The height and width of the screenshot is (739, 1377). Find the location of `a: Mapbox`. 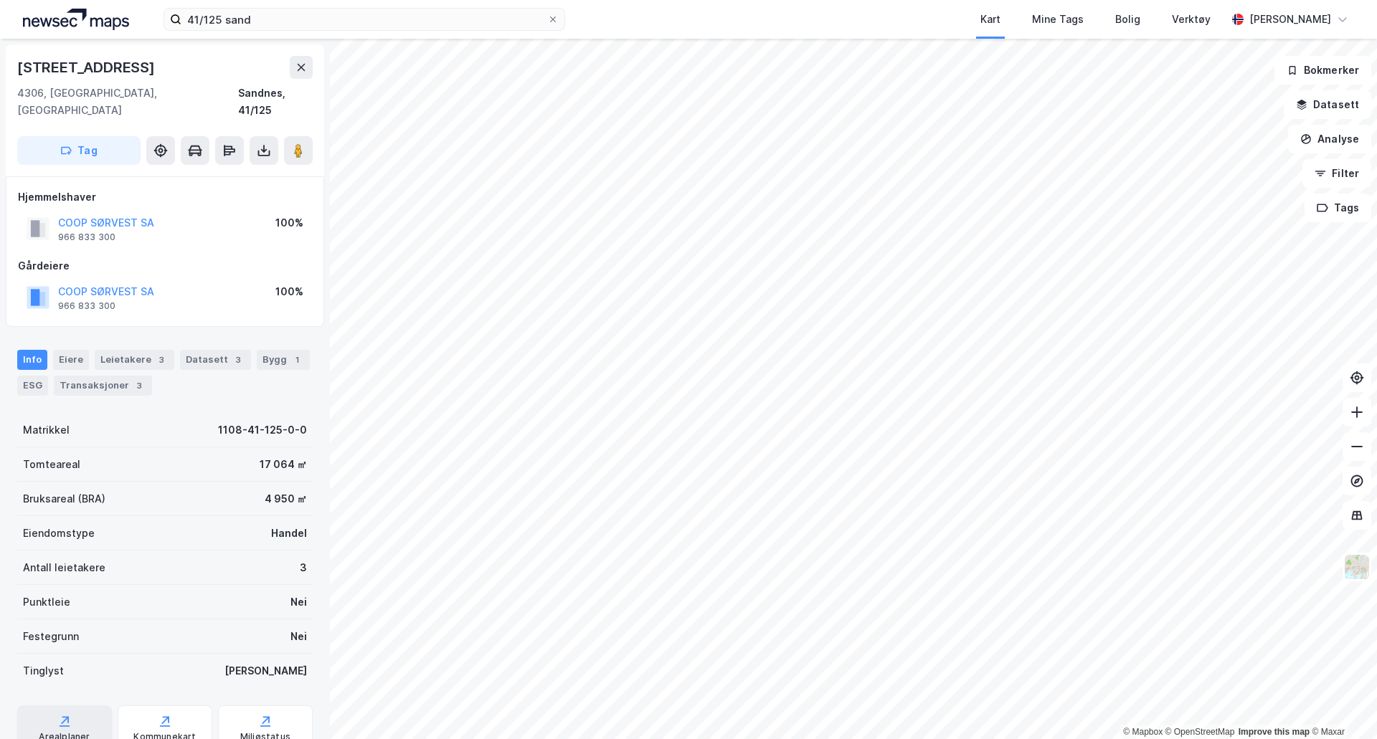

a: Mapbox is located at coordinates (1142, 732).